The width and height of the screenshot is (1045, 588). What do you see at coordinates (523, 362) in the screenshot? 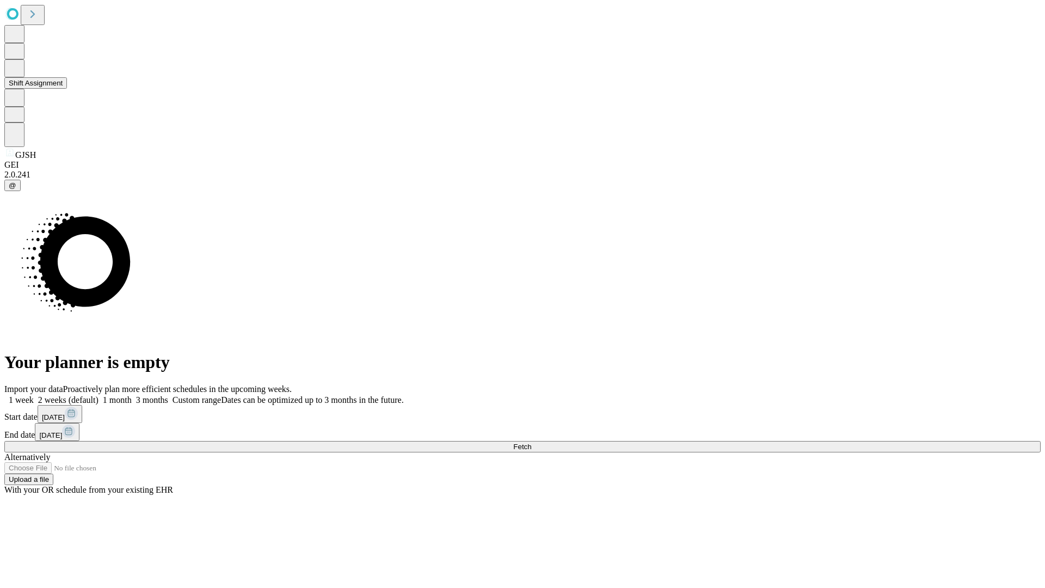
I see `h1: Your planner is empty` at bounding box center [523, 362].